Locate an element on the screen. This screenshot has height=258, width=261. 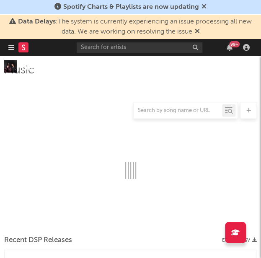
div: 99 + is located at coordinates (234, 44).